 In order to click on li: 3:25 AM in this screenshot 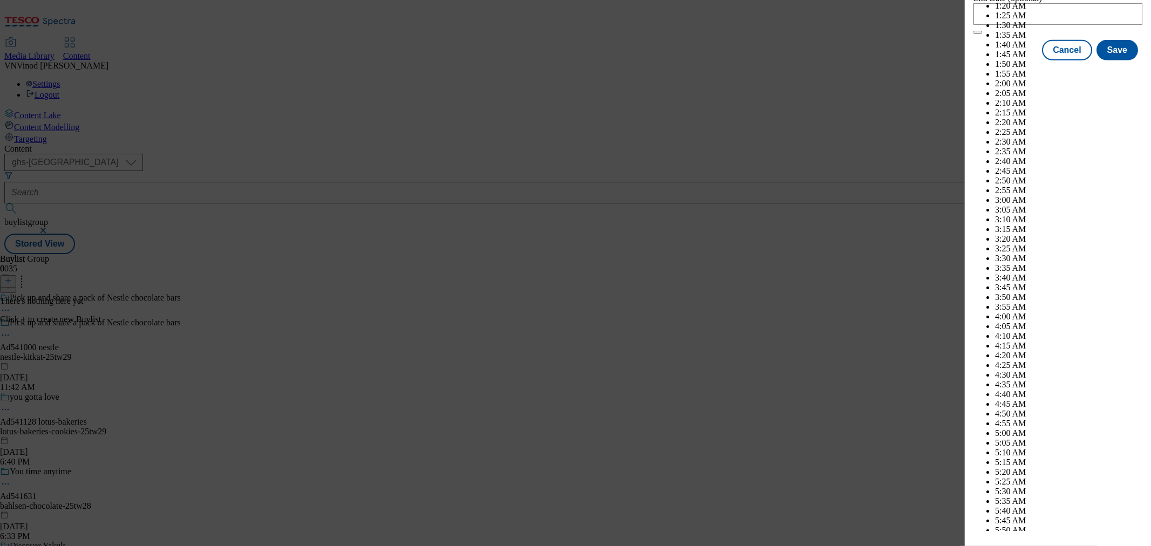, I will do `click(1068, 249)`.